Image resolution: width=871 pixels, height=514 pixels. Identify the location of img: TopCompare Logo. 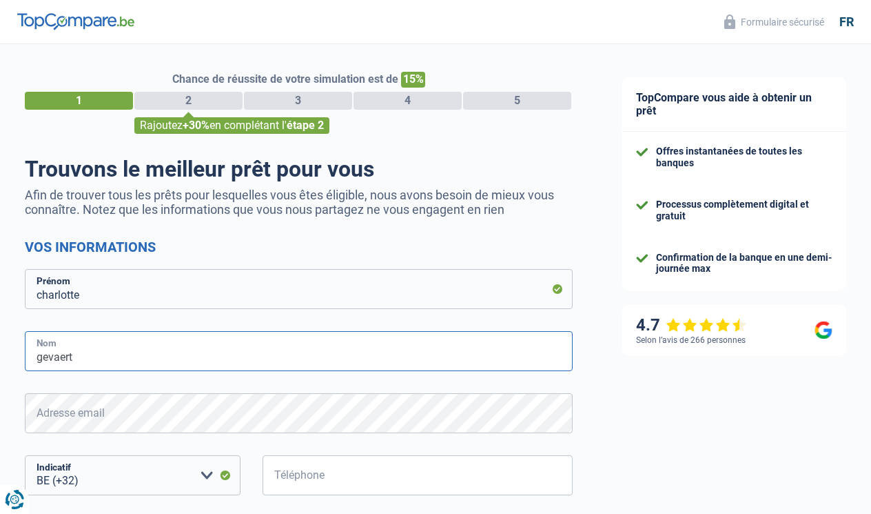
(76, 21).